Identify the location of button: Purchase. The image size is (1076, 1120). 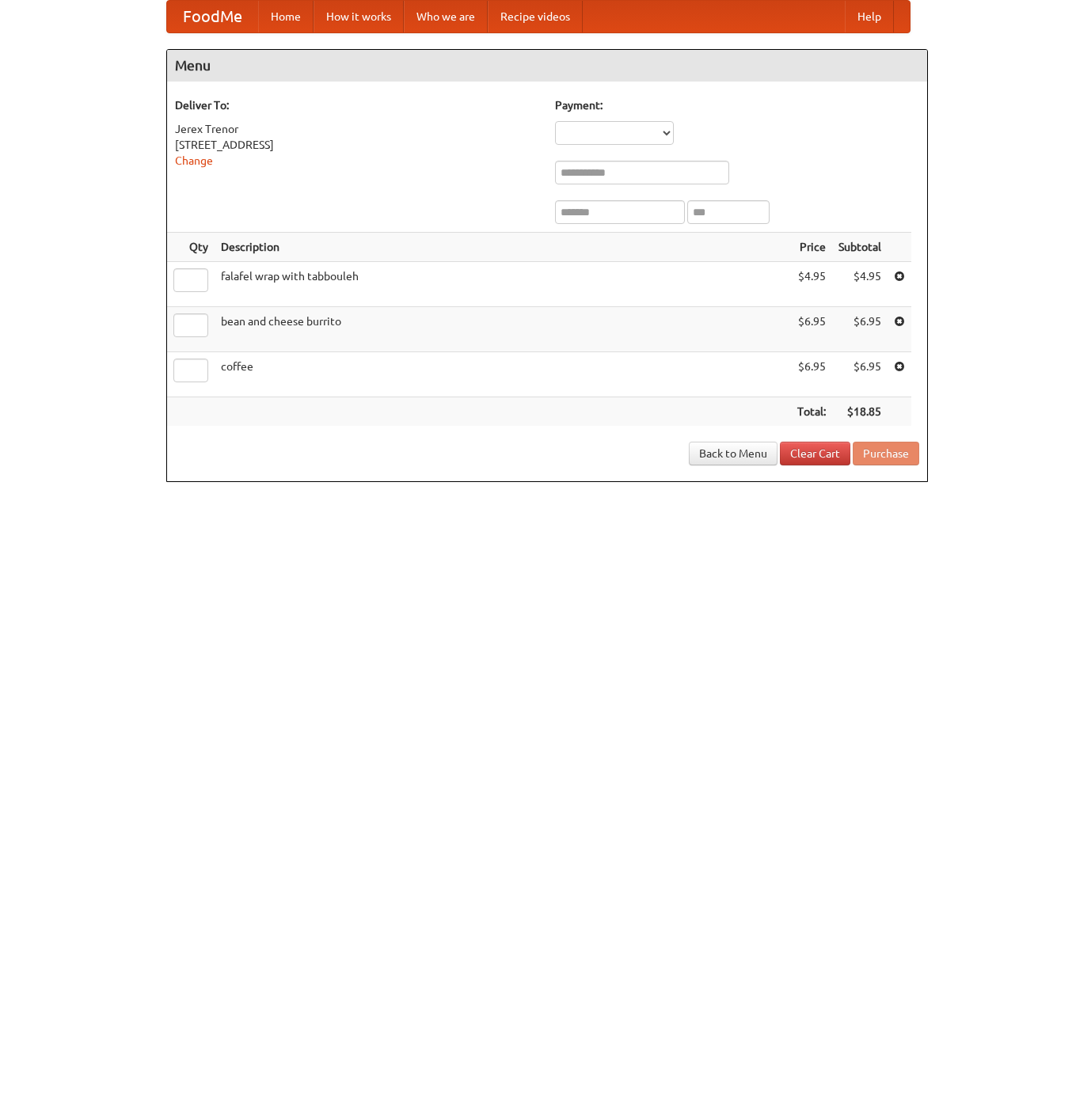
(886, 454).